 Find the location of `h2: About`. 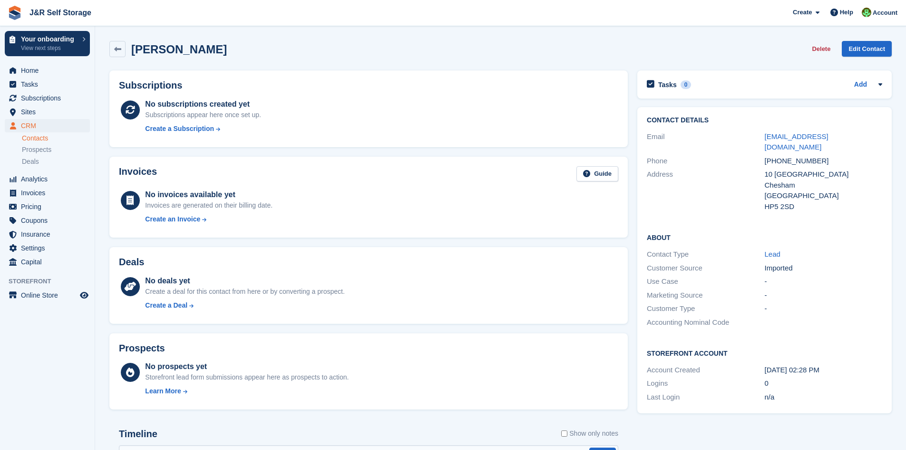

h2: About is located at coordinates (764, 237).